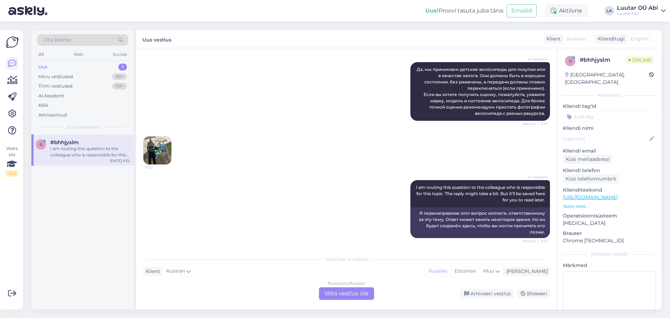 This screenshot has height=318, width=670. Describe the element at coordinates (53, 115) in the screenshot. I see `div: Arhiveeritud` at that location.